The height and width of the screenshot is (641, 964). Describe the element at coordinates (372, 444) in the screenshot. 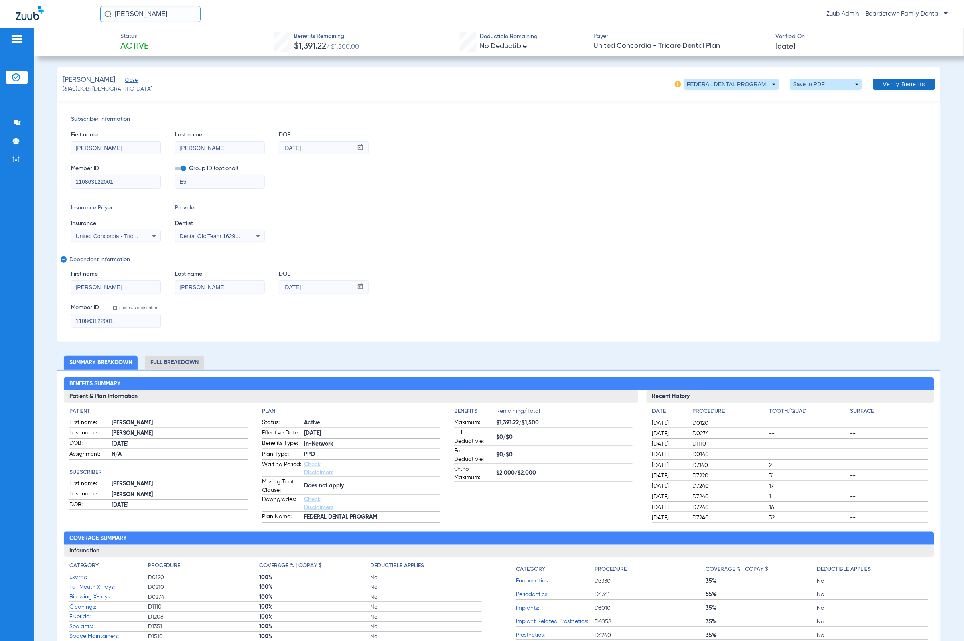

I see `span: In-Network` at that location.